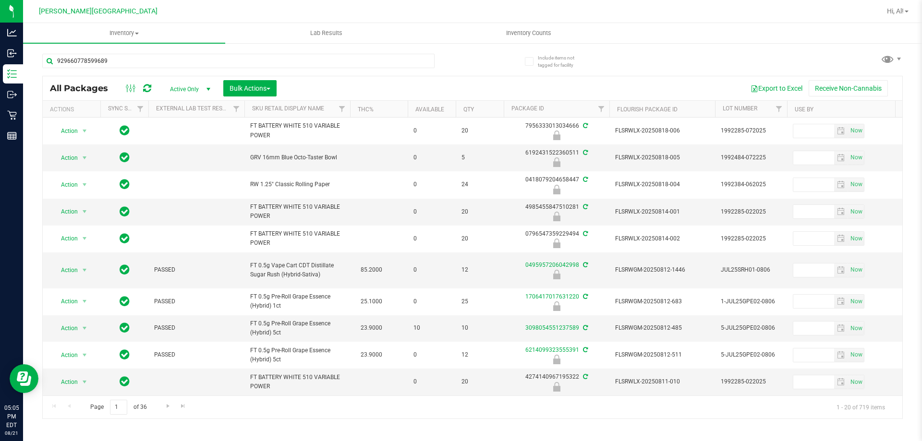 This screenshot has height=441, width=922. Describe the element at coordinates (556, 184) in the screenshot. I see `div: 0418079204658447` at that location.